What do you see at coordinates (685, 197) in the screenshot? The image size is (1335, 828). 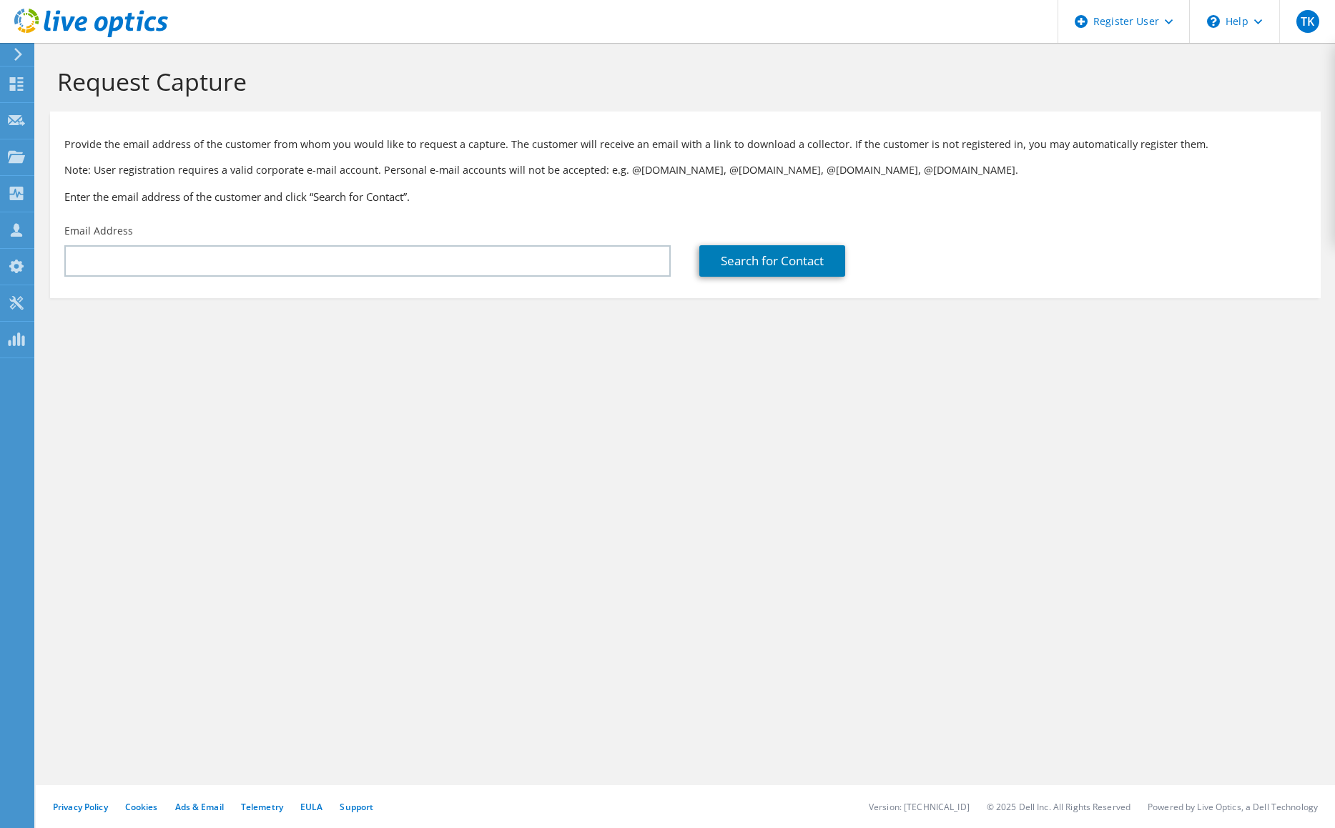 I see `h3: Enter the email address of the customer and click “Search for Contact”.` at bounding box center [685, 197].